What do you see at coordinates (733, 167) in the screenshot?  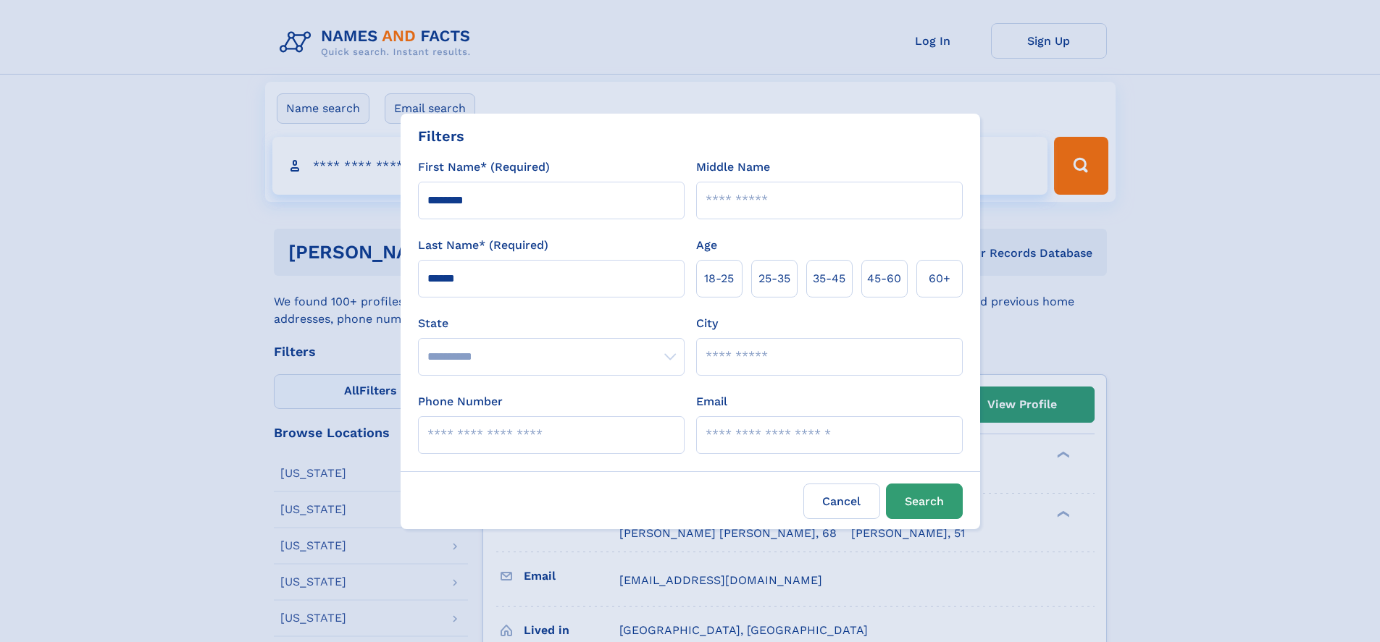 I see `label: Middle Name` at bounding box center [733, 167].